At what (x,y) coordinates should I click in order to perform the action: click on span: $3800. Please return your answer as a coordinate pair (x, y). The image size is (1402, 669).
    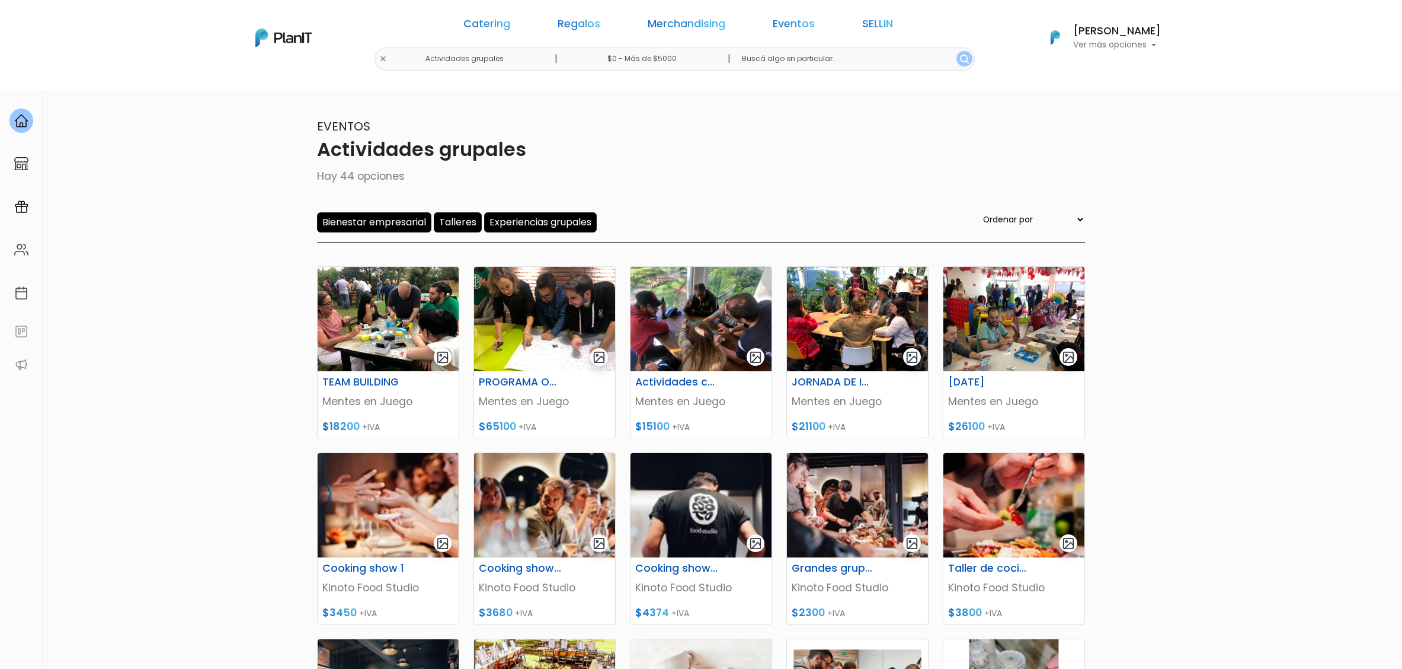
    Looking at the image, I should click on (965, 612).